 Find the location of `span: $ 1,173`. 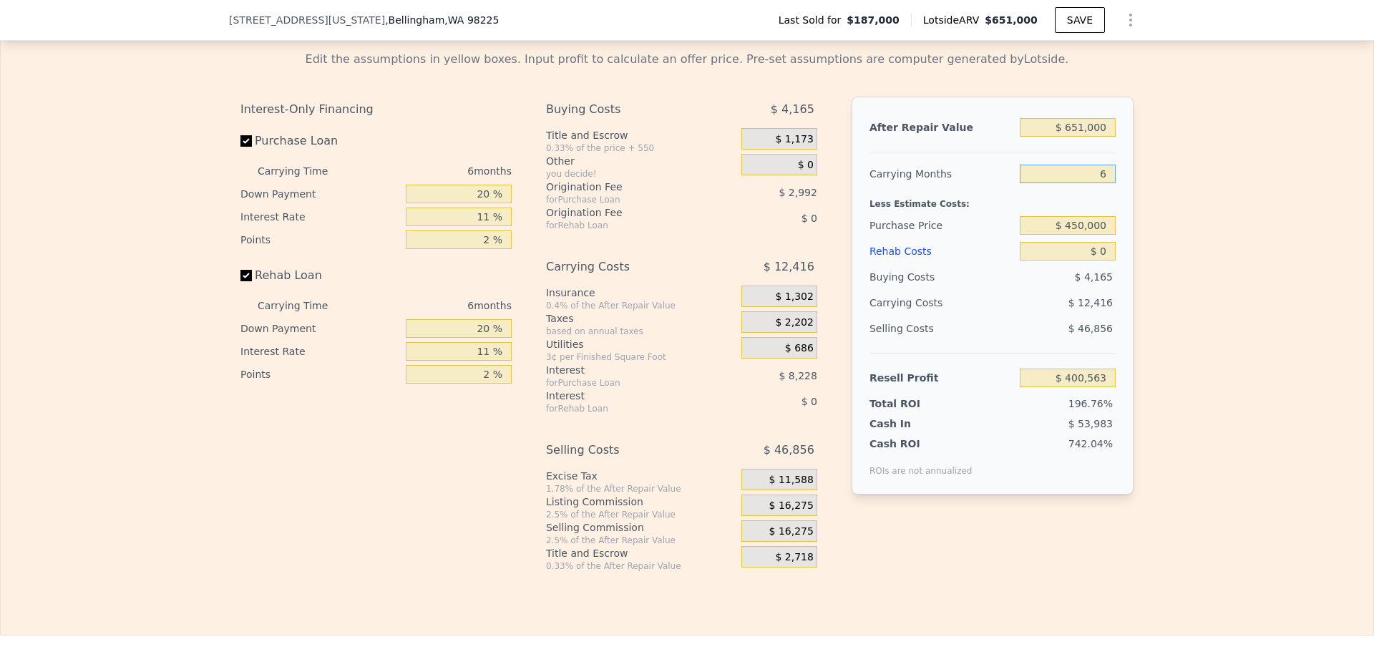

span: $ 1,173 is located at coordinates (793, 140).